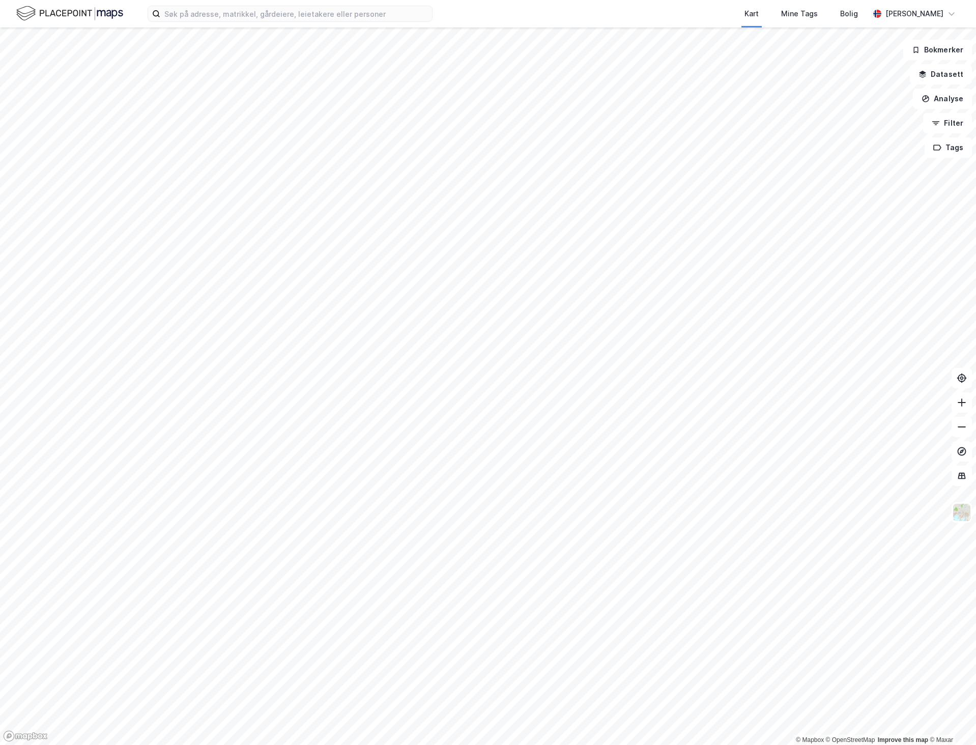  I want to click on div: Bolig, so click(849, 14).